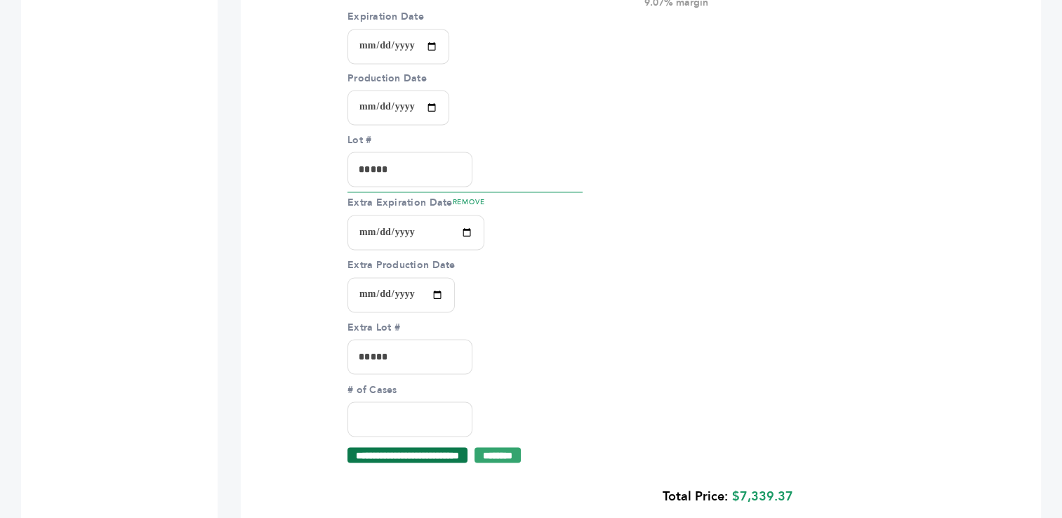  Describe the element at coordinates (468, 203) in the screenshot. I see `a: REMOVE` at that location.